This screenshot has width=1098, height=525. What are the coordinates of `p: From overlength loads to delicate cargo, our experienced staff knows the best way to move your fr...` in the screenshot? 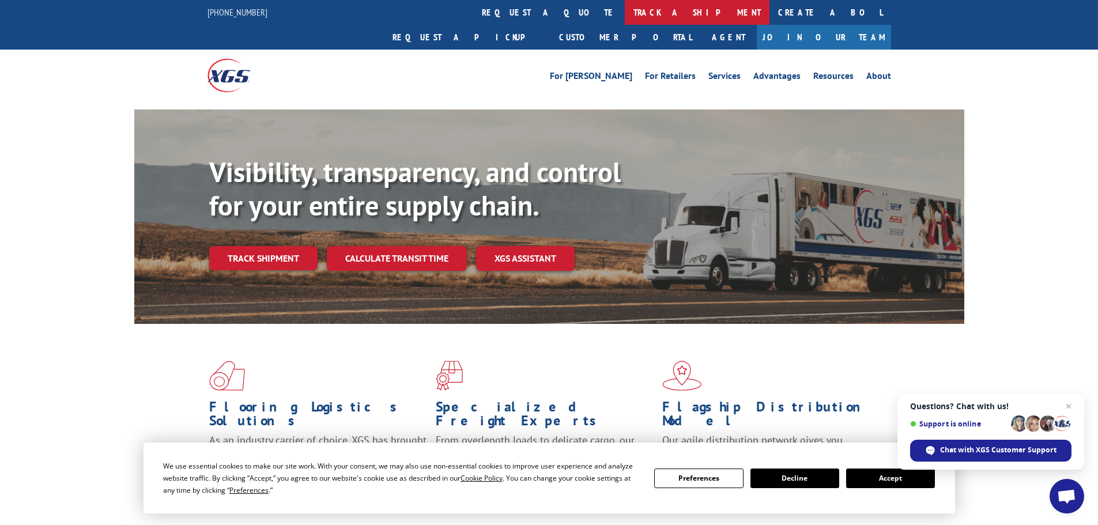 It's located at (545, 459).